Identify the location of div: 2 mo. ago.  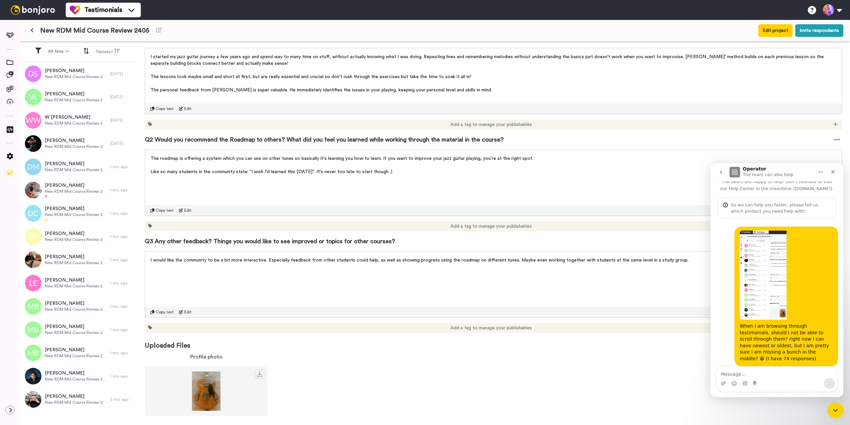
(122, 399).